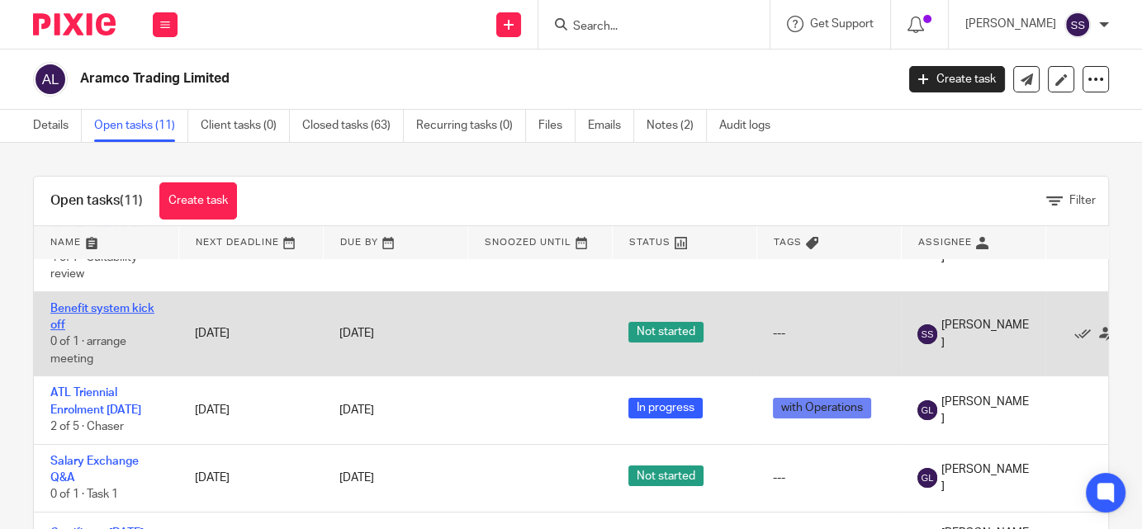 The height and width of the screenshot is (529, 1142). Describe the element at coordinates (751, 126) in the screenshot. I see `a: Audit logs` at that location.